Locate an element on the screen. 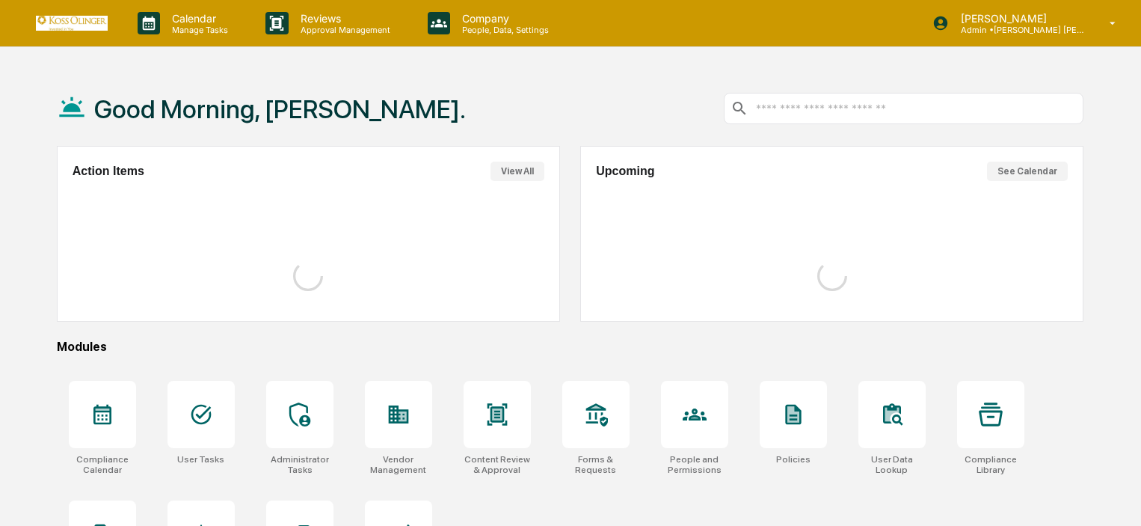  div: User Data Lookup is located at coordinates (892, 464).